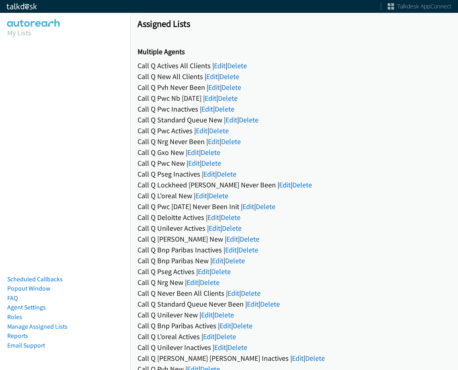 The width and height of the screenshot is (458, 370). Describe the element at coordinates (294, 326) in the screenshot. I see `div: Call Q Bnp Paribas Actives | |` at that location.